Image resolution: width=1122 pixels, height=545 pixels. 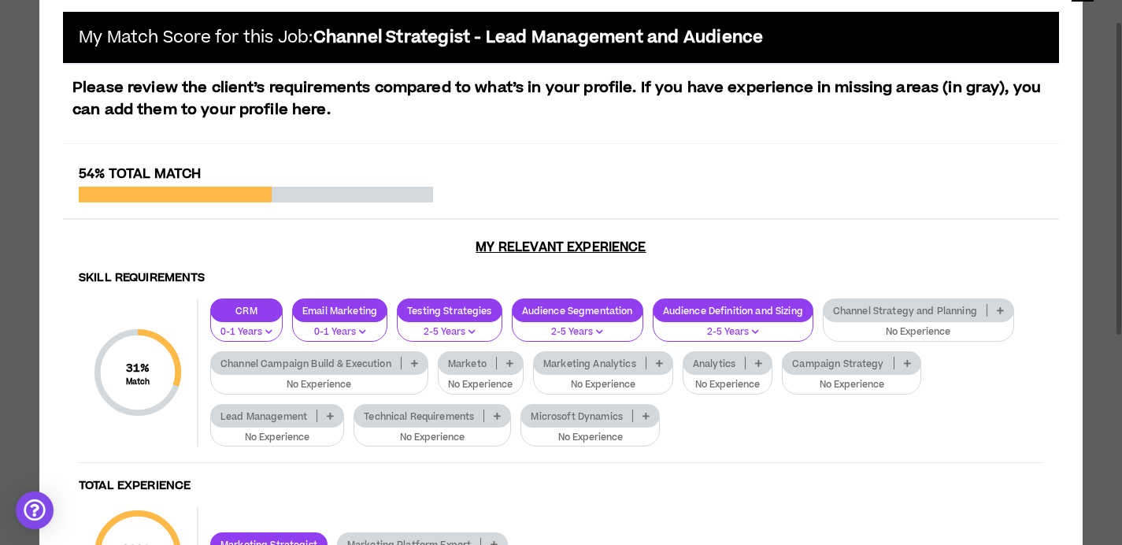 What do you see at coordinates (590, 363) in the screenshot?
I see `p: Marketing Analytics` at bounding box center [590, 363].